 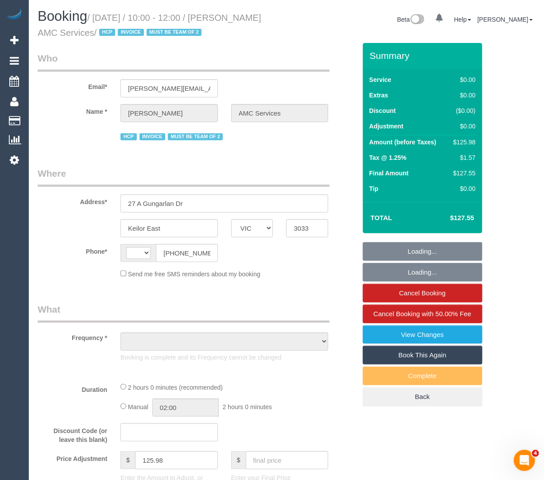 I want to click on span: 2 hours 0 minutes, so click(x=247, y=407).